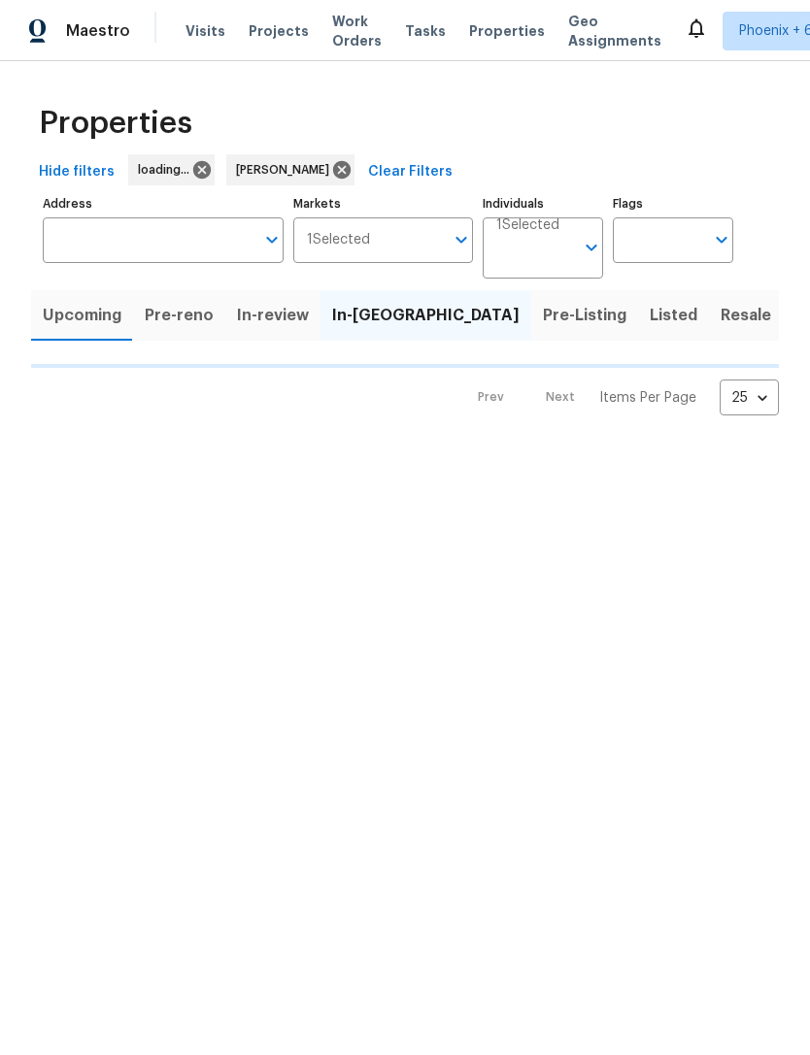 The width and height of the screenshot is (810, 1055). What do you see at coordinates (163, 204) in the screenshot?
I see `label: Address` at bounding box center [163, 204].